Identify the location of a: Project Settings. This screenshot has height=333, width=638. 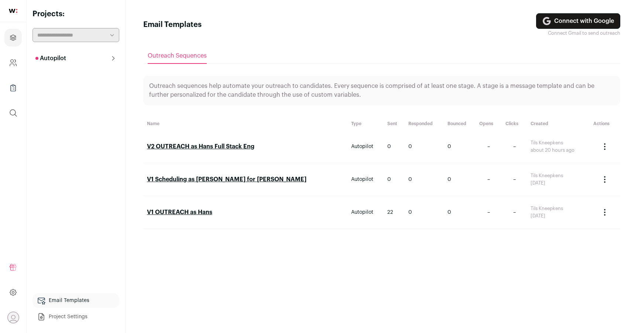
(76, 317).